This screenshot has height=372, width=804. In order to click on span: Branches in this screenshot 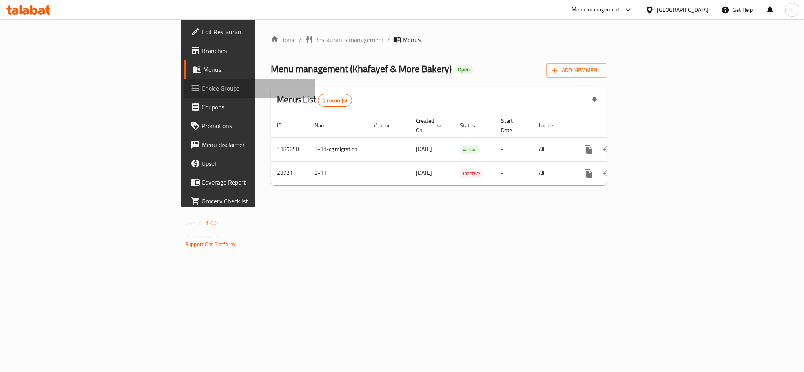, I will do `click(255, 51)`.